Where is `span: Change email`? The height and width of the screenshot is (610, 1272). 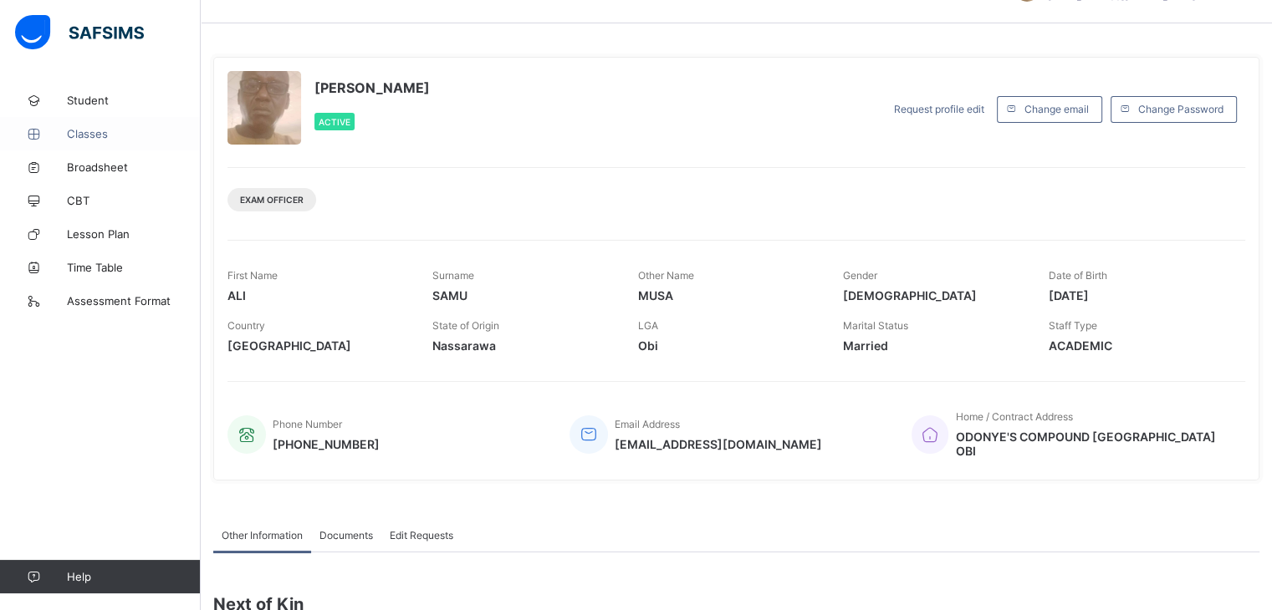 span: Change email is located at coordinates (1056, 109).